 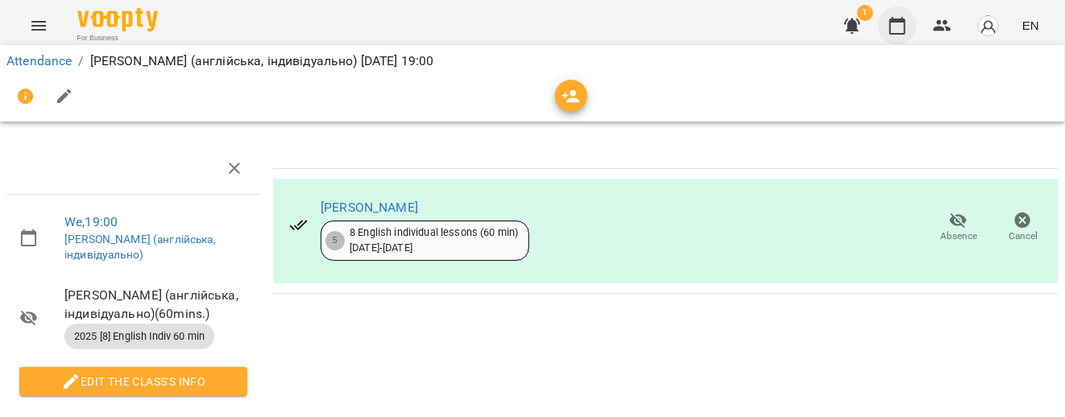 What do you see at coordinates (118, 19) in the screenshot?
I see `img: Voopty Logo` at bounding box center [118, 19].